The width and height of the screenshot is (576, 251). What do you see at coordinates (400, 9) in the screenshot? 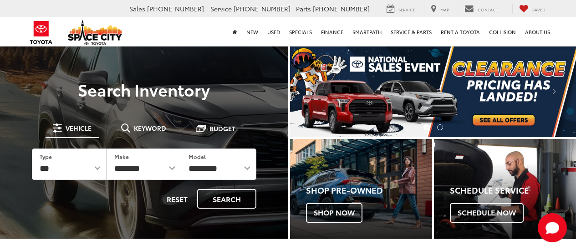
I see `a: Service` at bounding box center [400, 9].